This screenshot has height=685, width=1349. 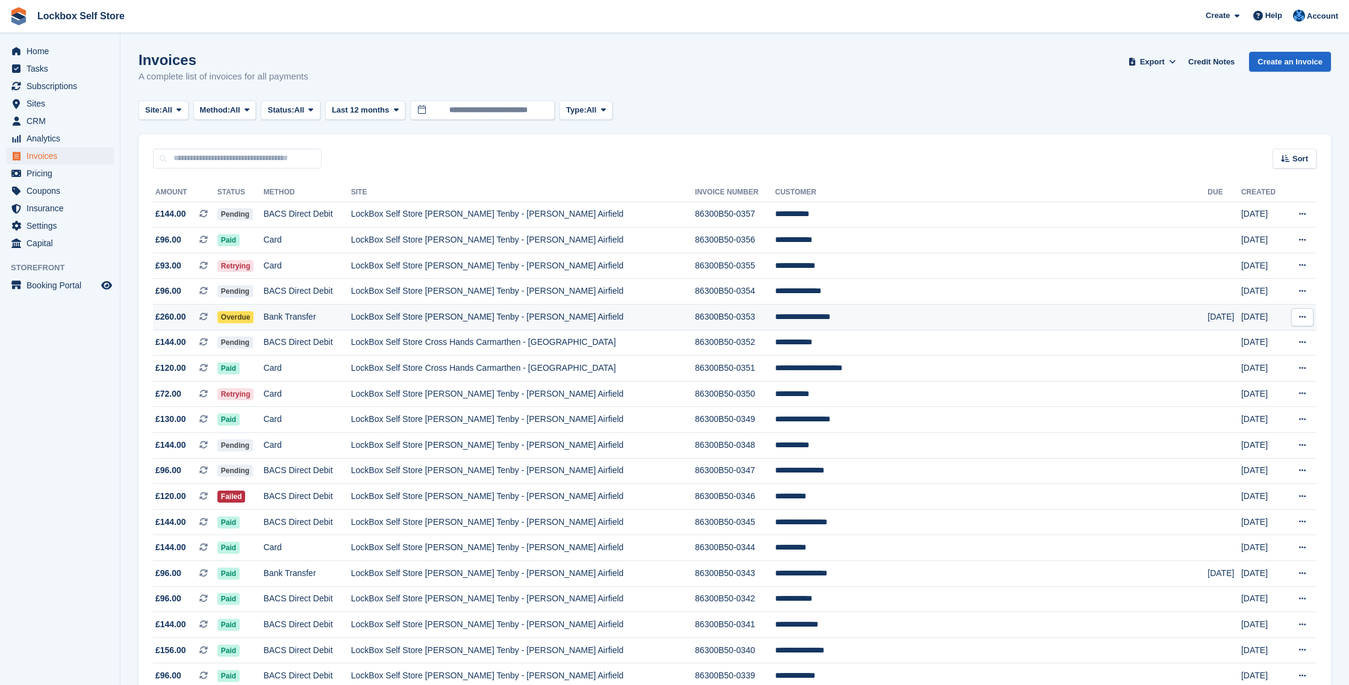 I want to click on td: 86300B50-0355, so click(x=735, y=266).